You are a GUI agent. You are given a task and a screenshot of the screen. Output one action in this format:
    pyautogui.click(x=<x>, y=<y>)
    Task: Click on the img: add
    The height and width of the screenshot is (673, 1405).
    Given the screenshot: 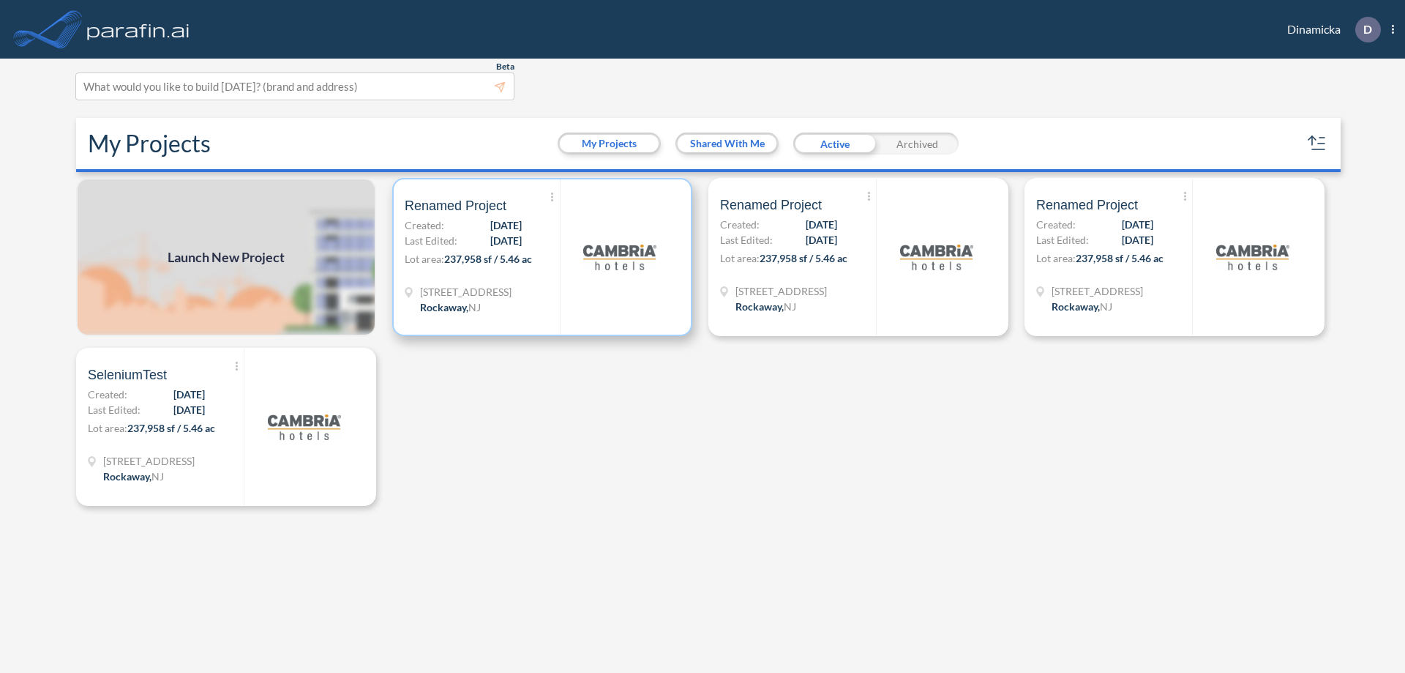 What is the action you would take?
    pyautogui.click(x=226, y=257)
    